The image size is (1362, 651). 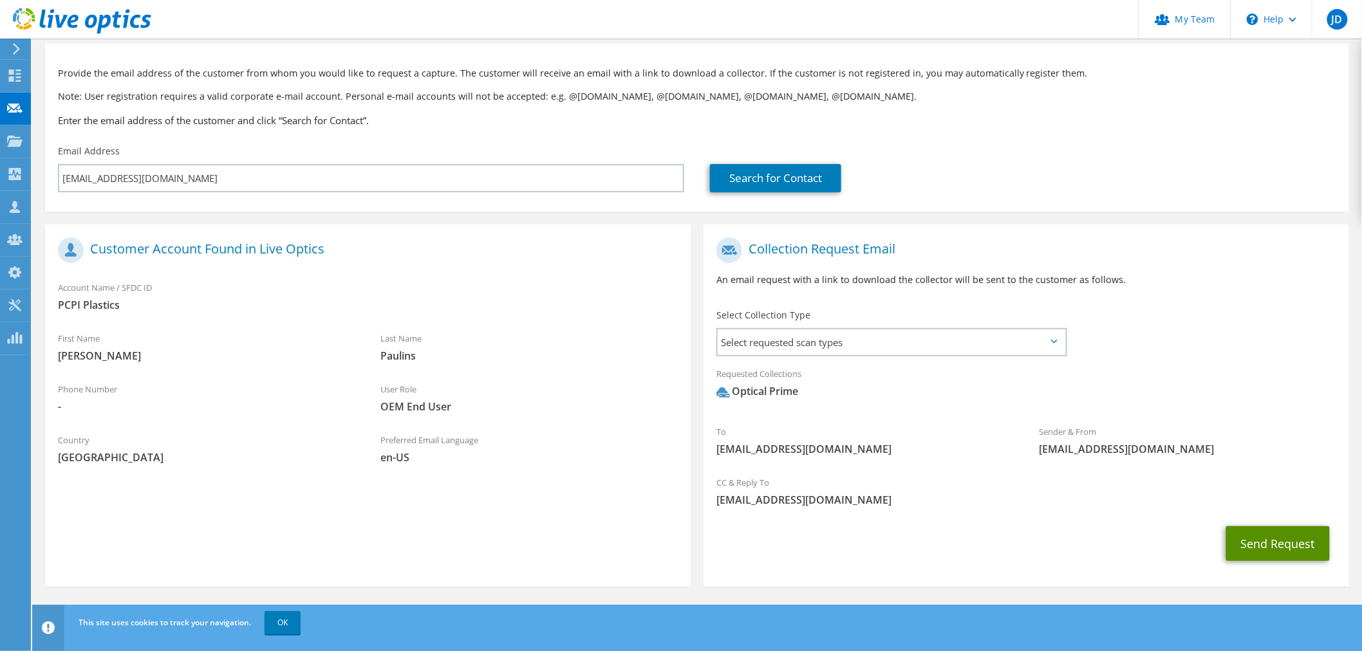 What do you see at coordinates (891, 342) in the screenshot?
I see `span: Select requested scan types` at bounding box center [891, 342].